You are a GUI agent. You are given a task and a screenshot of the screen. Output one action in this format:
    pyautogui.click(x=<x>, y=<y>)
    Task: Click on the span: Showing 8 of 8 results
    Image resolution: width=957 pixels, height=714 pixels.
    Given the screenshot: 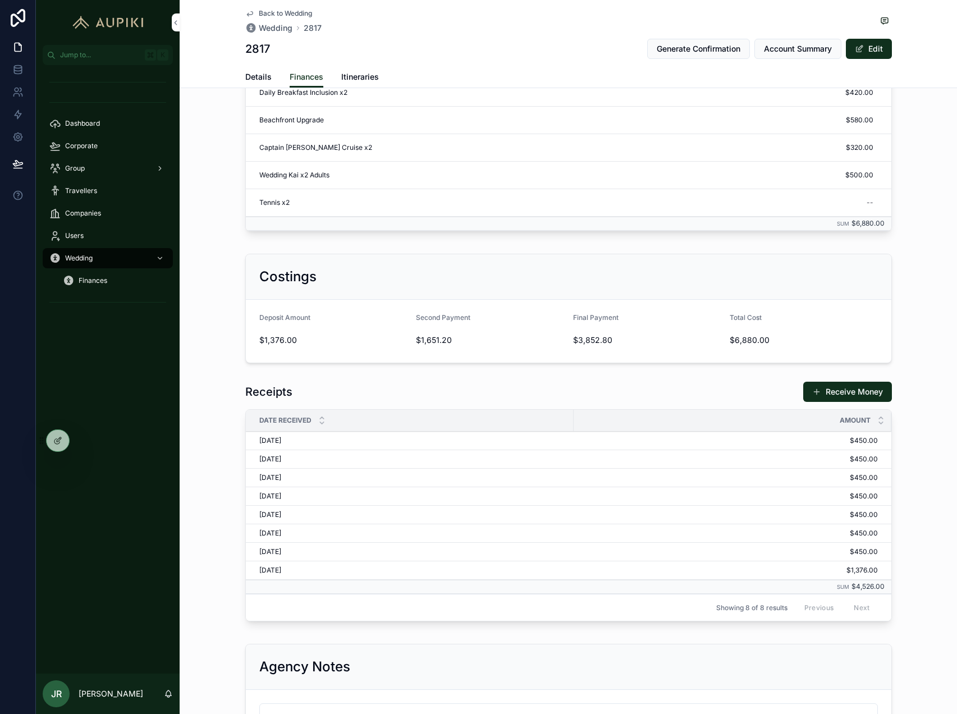 What is the action you would take?
    pyautogui.click(x=752, y=608)
    